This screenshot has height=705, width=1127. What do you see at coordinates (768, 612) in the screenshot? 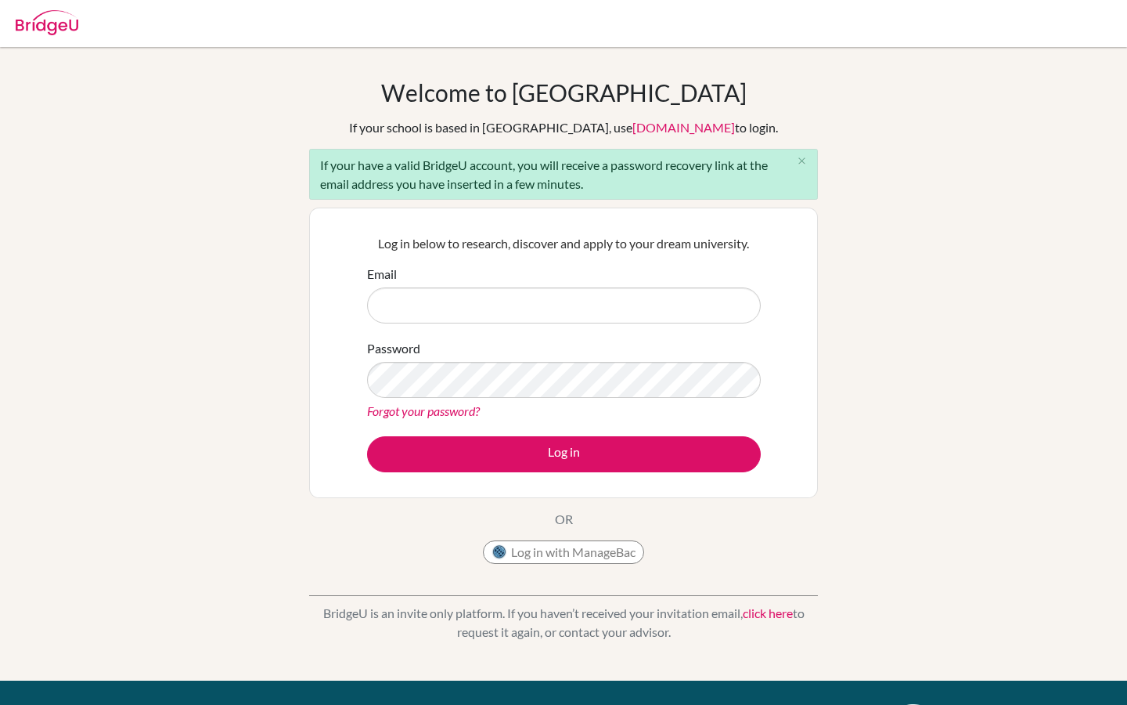
I see `a: click here` at bounding box center [768, 612].